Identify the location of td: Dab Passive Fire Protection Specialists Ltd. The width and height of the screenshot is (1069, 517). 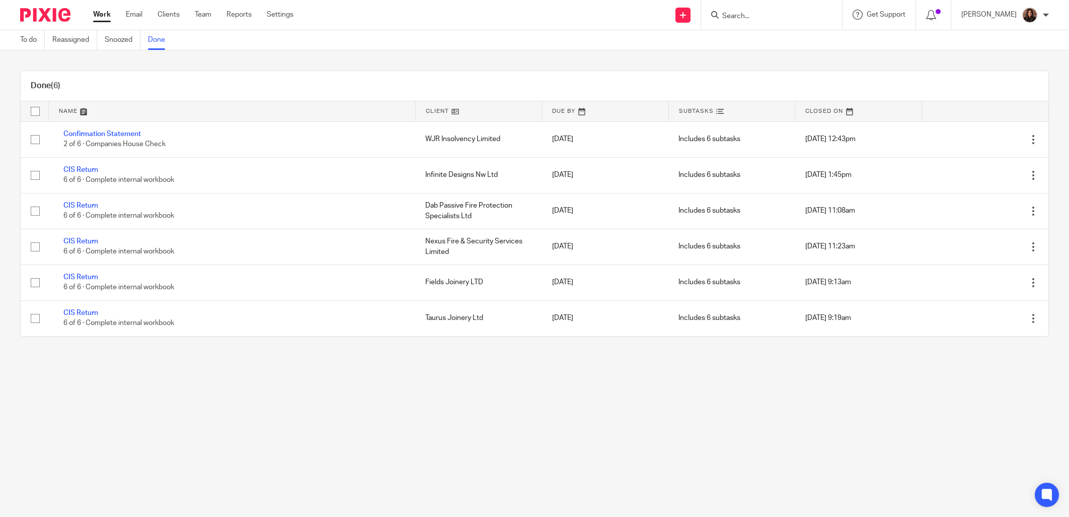
(479, 210).